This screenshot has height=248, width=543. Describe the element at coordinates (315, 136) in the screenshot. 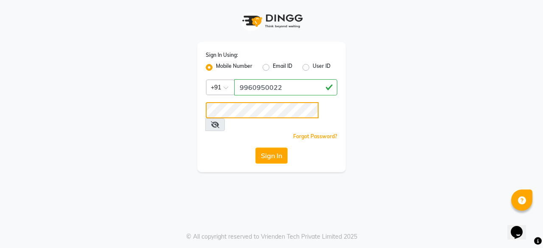

I see `a: Forgot Password?` at that location.